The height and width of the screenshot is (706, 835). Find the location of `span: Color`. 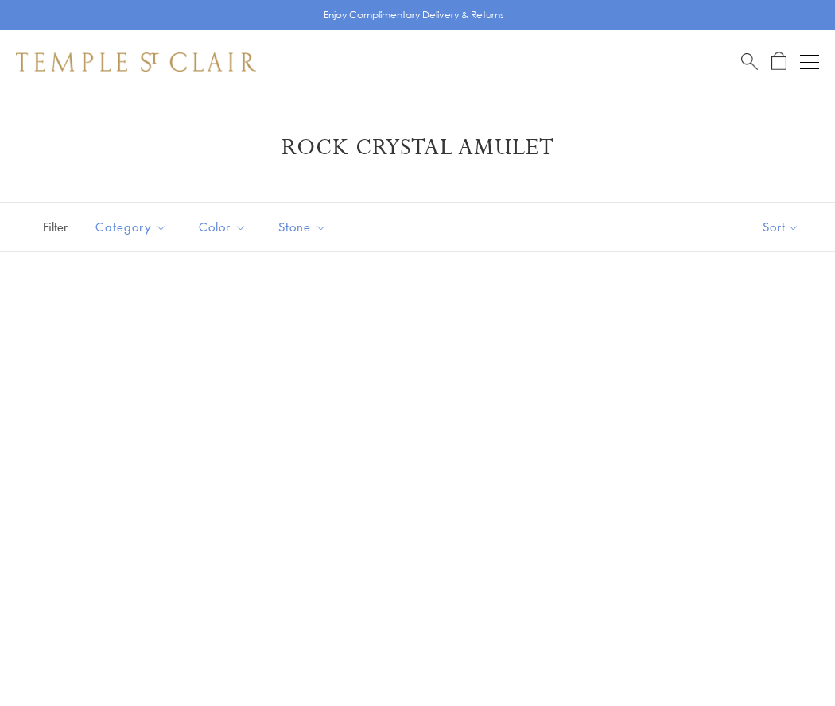

span: Color is located at coordinates (224, 227).